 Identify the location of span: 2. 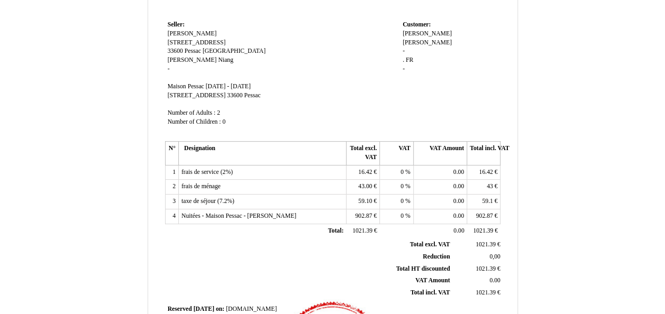
(219, 113).